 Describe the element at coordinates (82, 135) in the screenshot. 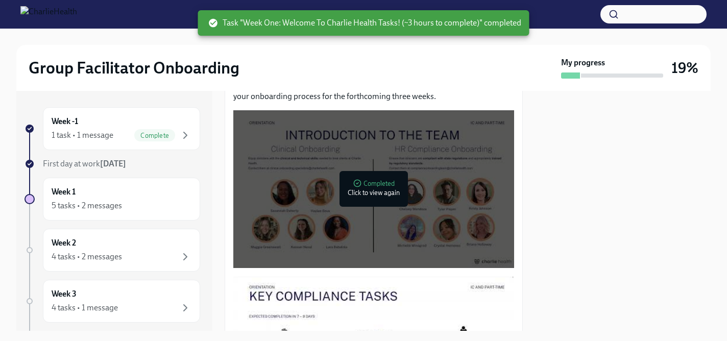

I see `div: 1 task • 1 message` at that location.